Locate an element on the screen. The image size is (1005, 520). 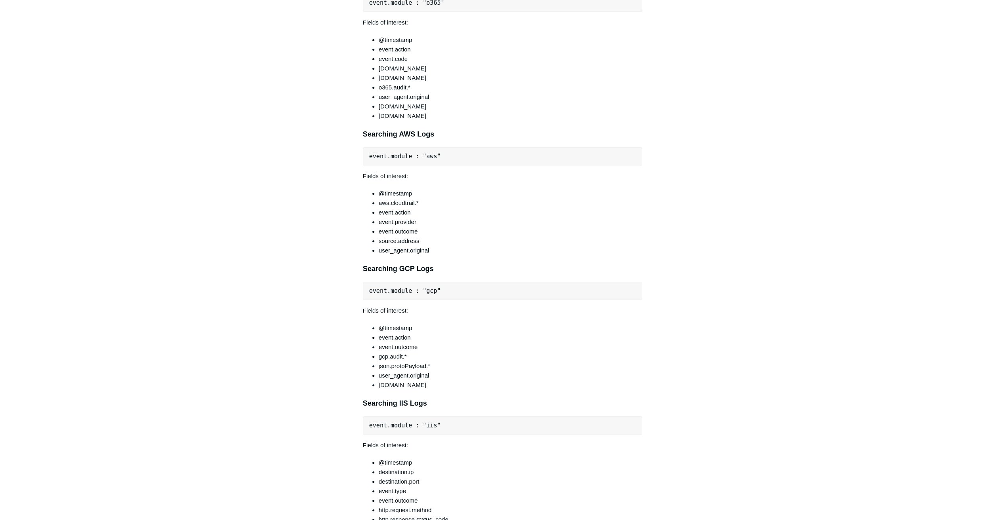
li: event.code is located at coordinates (510, 59).